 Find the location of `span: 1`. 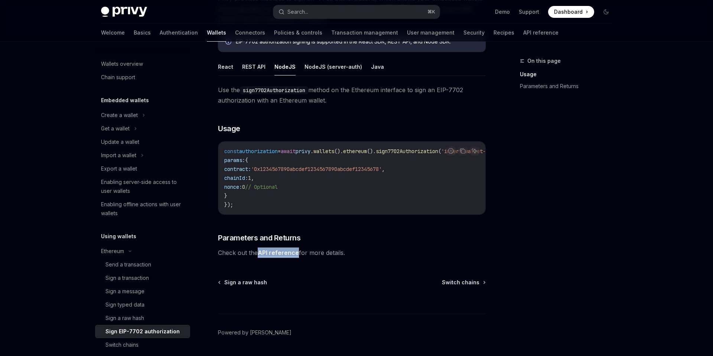

span: 1 is located at coordinates (250, 178).